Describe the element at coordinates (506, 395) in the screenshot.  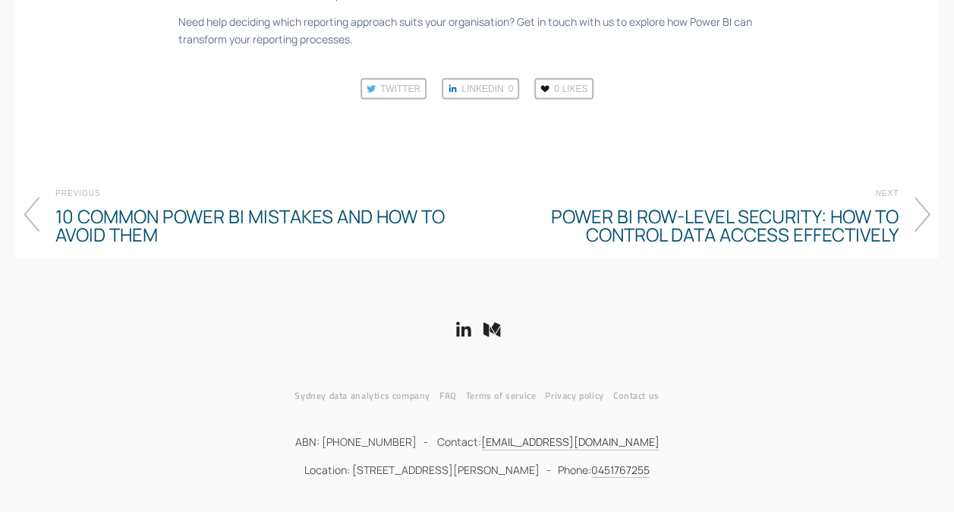
I see `a: Terms of service` at that location.